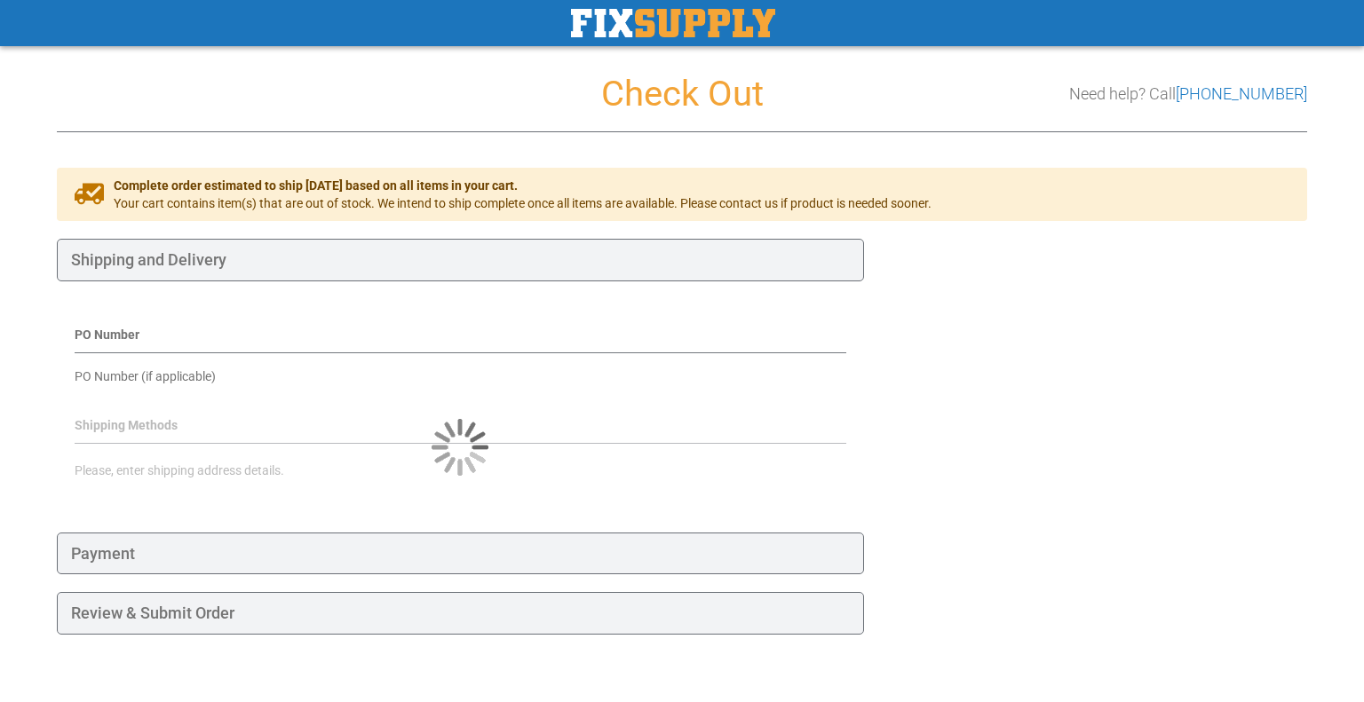 The image size is (1364, 702). I want to click on a: store logo, so click(673, 23).